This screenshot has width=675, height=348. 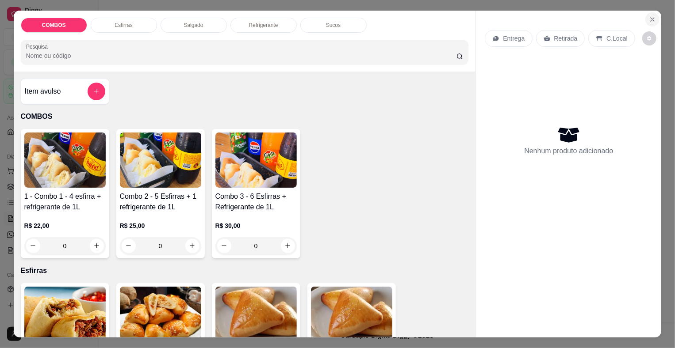 What do you see at coordinates (513, 38) in the screenshot?
I see `p: Entrega` at bounding box center [513, 38].